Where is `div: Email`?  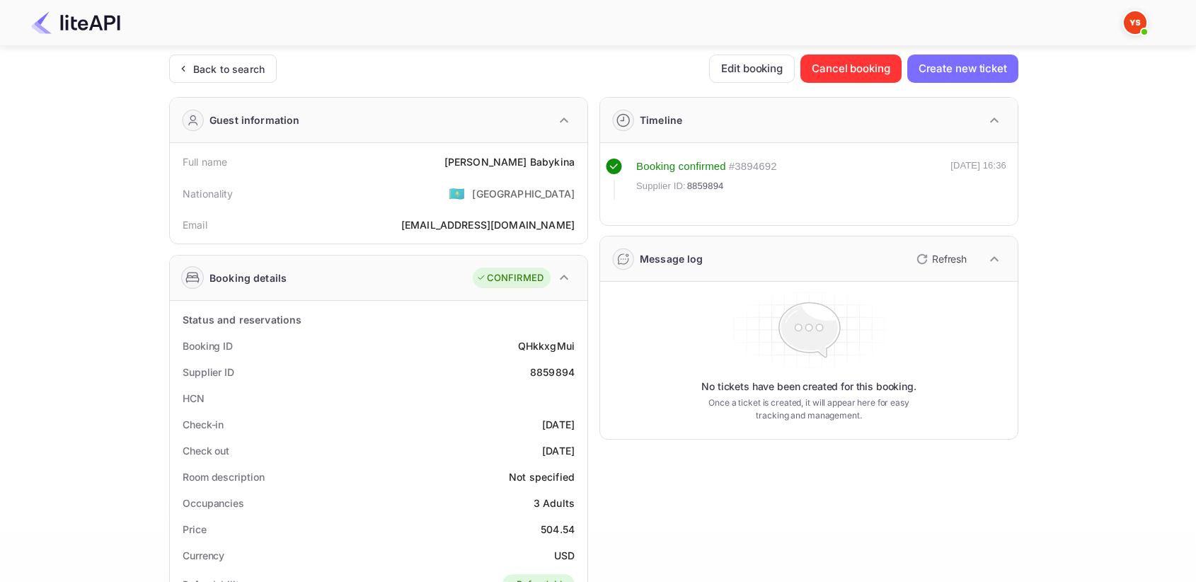 div: Email is located at coordinates (195, 224).